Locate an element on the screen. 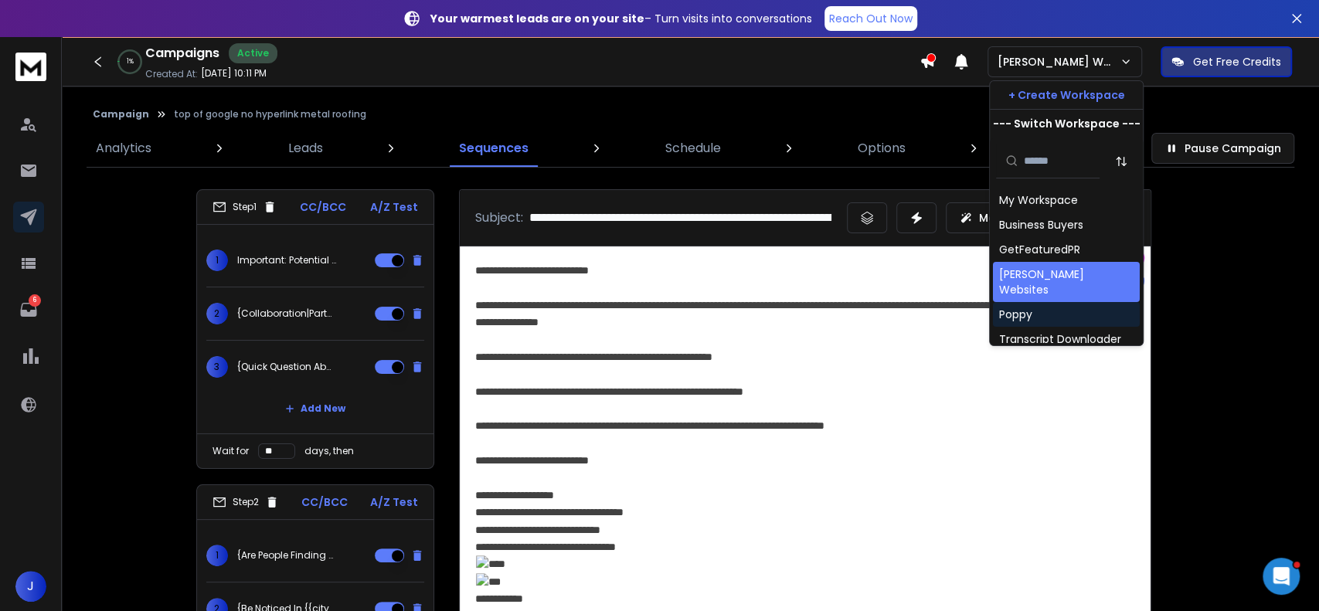 This screenshot has width=1319, height=611. p: – Turn visits into conversations is located at coordinates (621, 19).